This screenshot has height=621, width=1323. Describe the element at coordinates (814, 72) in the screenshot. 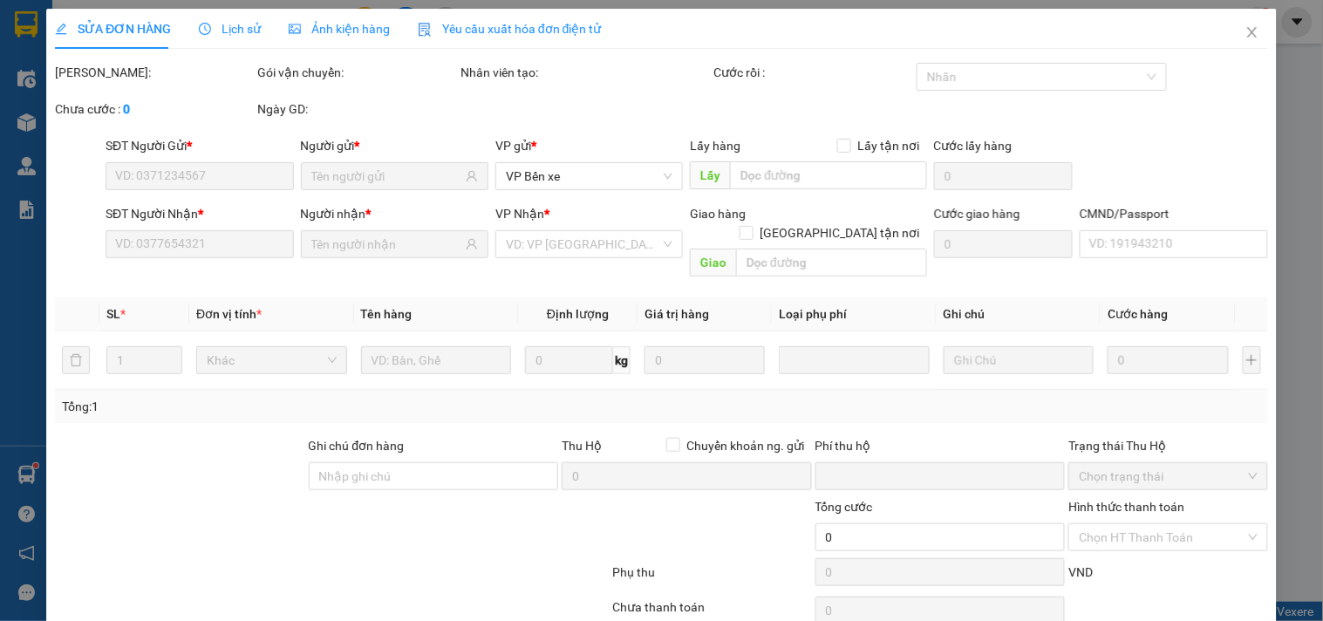

I see `div: Cước rồi :` at that location.